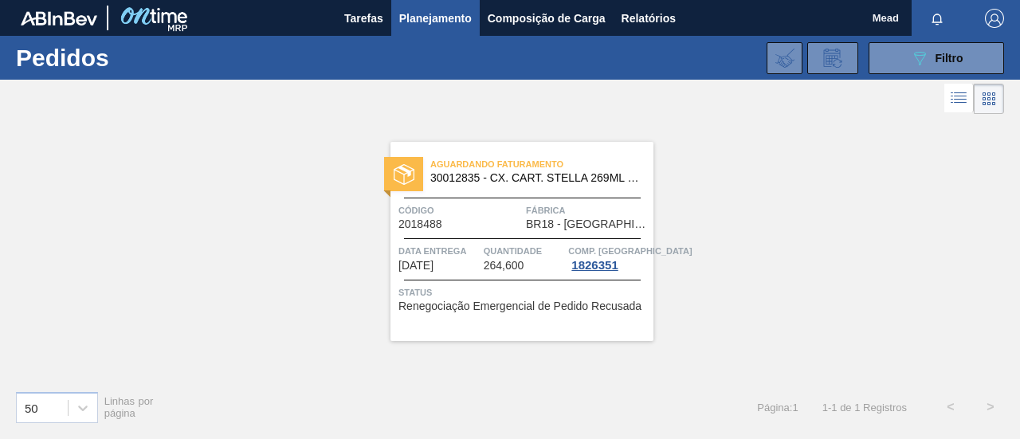 Image resolution: width=1020 pixels, height=439 pixels. What do you see at coordinates (524, 292) in the screenshot?
I see `span: Status` at bounding box center [524, 292].